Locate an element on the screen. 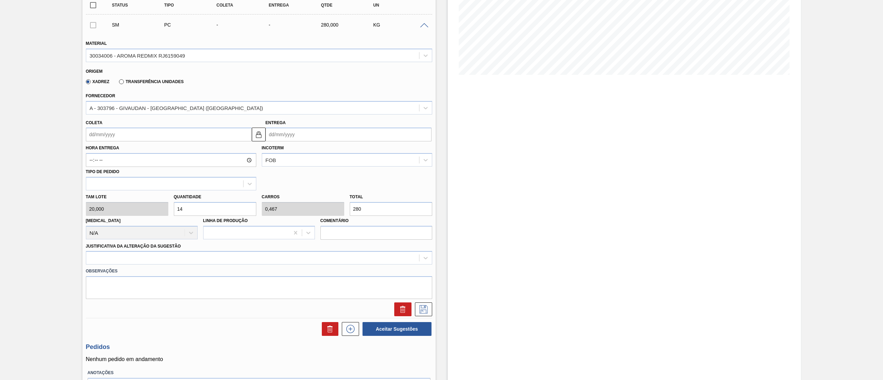  label: Incoterm is located at coordinates (273, 148).